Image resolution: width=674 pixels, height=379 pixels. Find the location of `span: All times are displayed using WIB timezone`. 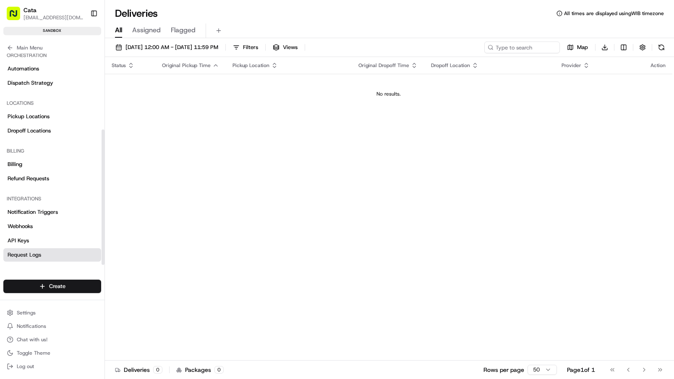

span: All times are displayed using WIB timezone is located at coordinates (614, 13).